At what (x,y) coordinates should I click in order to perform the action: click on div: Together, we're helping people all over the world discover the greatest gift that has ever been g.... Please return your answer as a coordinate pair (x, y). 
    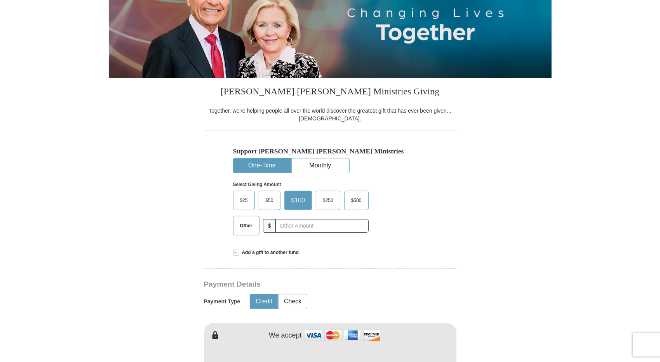
    Looking at the image, I should click on (330, 115).